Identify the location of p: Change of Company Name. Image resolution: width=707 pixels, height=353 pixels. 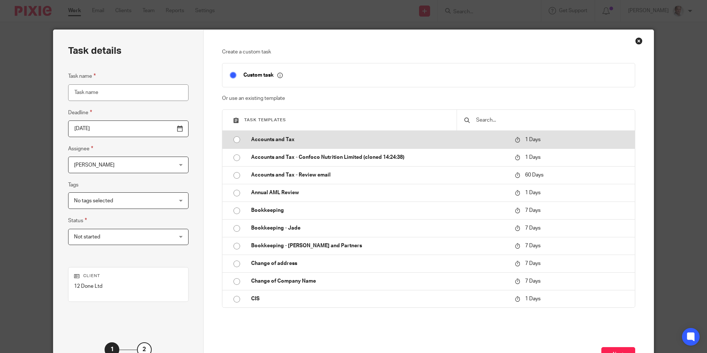
(379, 281).